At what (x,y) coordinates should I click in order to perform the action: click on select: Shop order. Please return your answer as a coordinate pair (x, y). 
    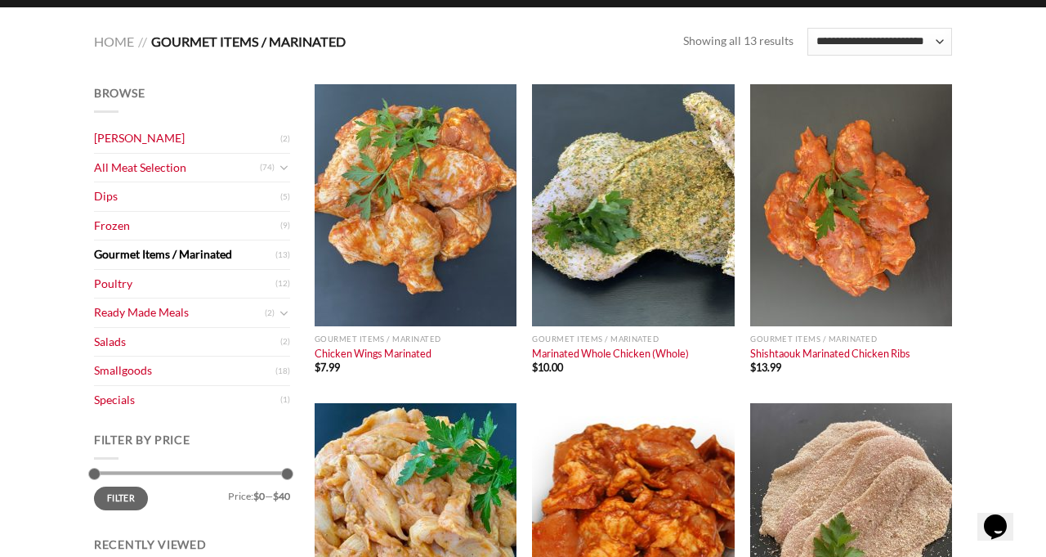
    Looking at the image, I should click on (880, 42).